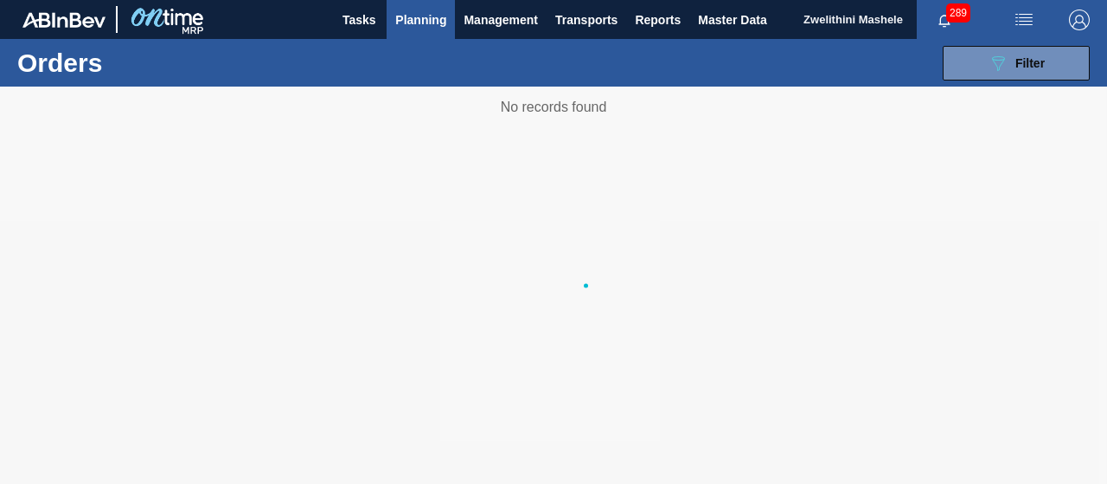 The height and width of the screenshot is (484, 1107). Describe the element at coordinates (64, 20) in the screenshot. I see `img: TNhmsLtSVTkK8tSr43FrP2fwEKptu5GPRR3wAAAABJRU5ErkJggg==` at that location.